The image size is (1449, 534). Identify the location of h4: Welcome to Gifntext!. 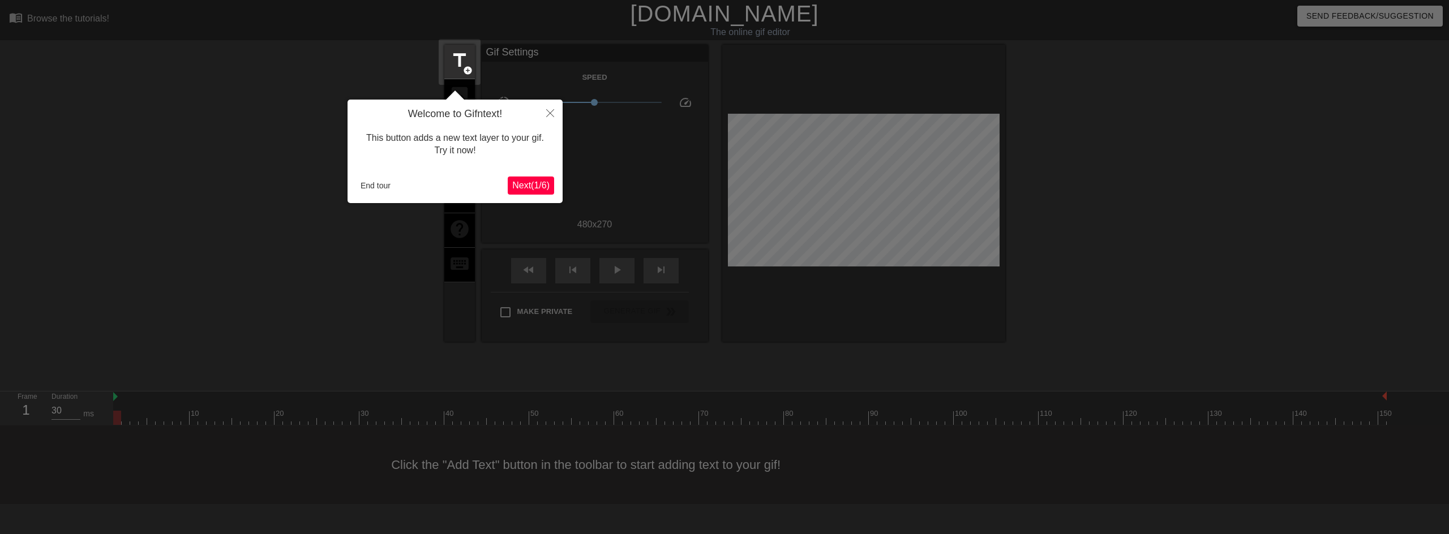
(455, 114).